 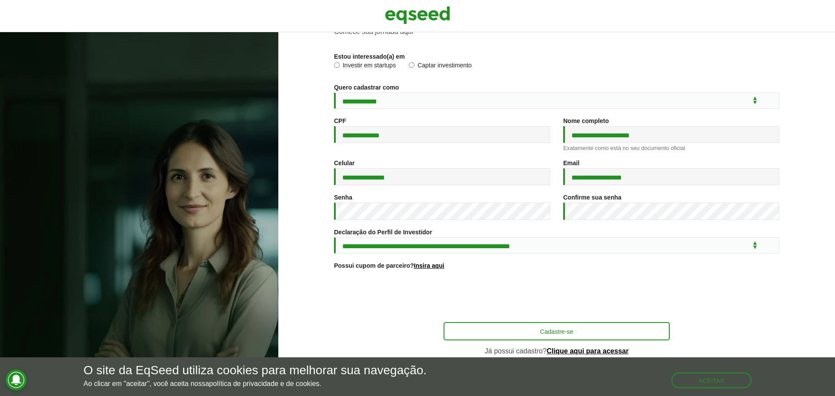 I want to click on img: EqSeed Logo, so click(x=417, y=15).